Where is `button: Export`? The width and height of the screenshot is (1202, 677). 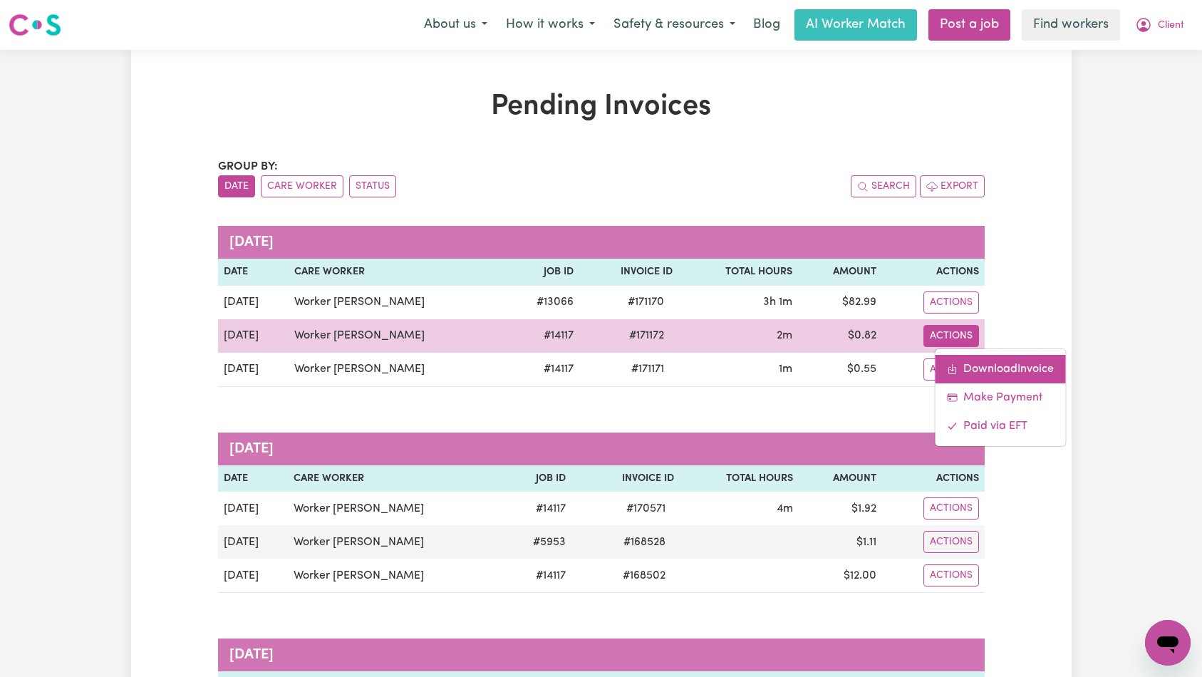
button: Export is located at coordinates (952, 186).